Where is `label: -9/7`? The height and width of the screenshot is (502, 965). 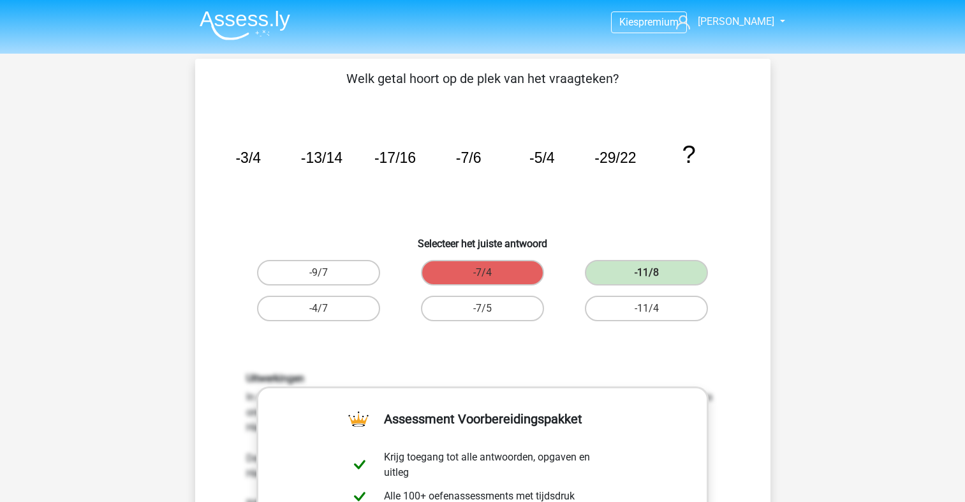
label: -9/7 is located at coordinates (318, 272).